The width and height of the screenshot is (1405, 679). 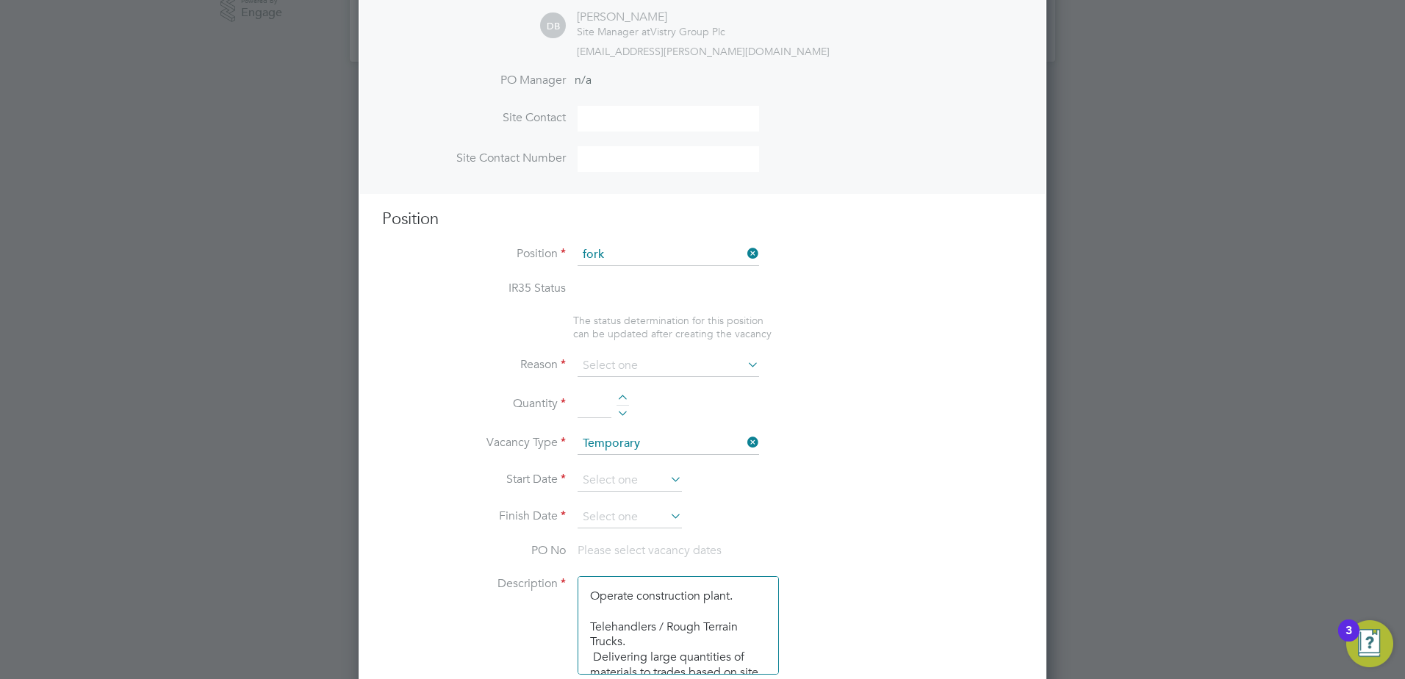 I want to click on span: The status determination for this position can be updated after creating the vacancy, so click(x=672, y=327).